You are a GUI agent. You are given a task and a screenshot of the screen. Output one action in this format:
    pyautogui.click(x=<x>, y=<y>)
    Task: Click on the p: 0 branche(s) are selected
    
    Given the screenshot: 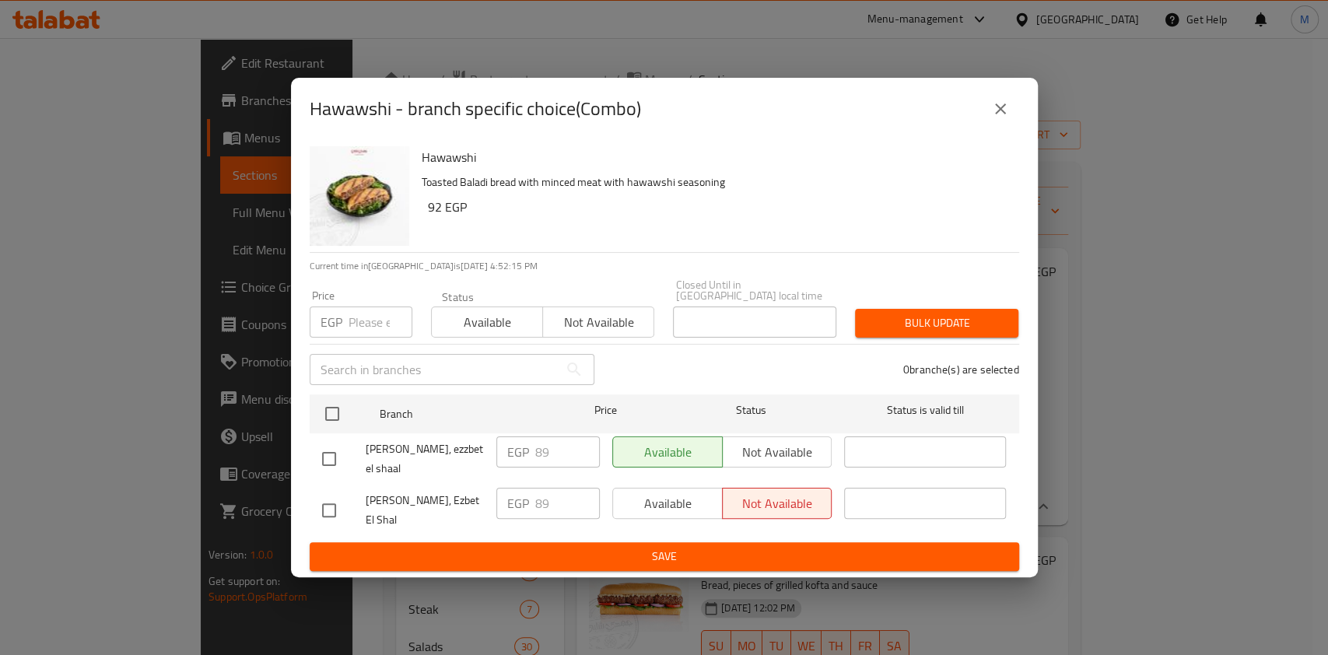 What is the action you would take?
    pyautogui.click(x=961, y=370)
    